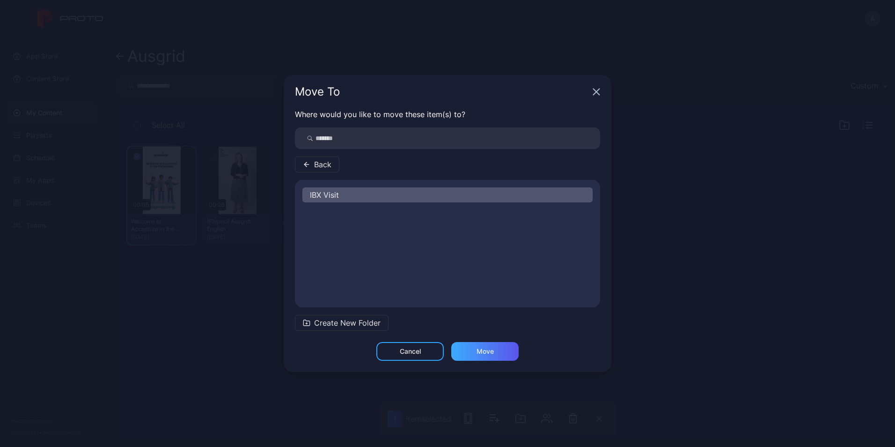 The image size is (895, 447). Describe the element at coordinates (347, 323) in the screenshot. I see `span: Create New Folder` at that location.